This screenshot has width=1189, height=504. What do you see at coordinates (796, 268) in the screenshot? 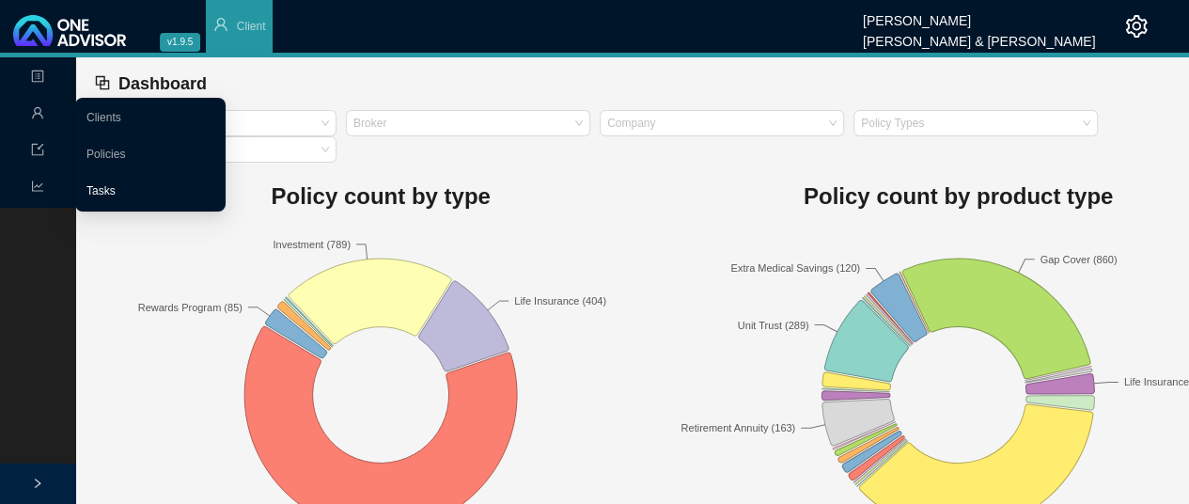
I see `text: Extra Medical Savings (120)` at bounding box center [796, 268].